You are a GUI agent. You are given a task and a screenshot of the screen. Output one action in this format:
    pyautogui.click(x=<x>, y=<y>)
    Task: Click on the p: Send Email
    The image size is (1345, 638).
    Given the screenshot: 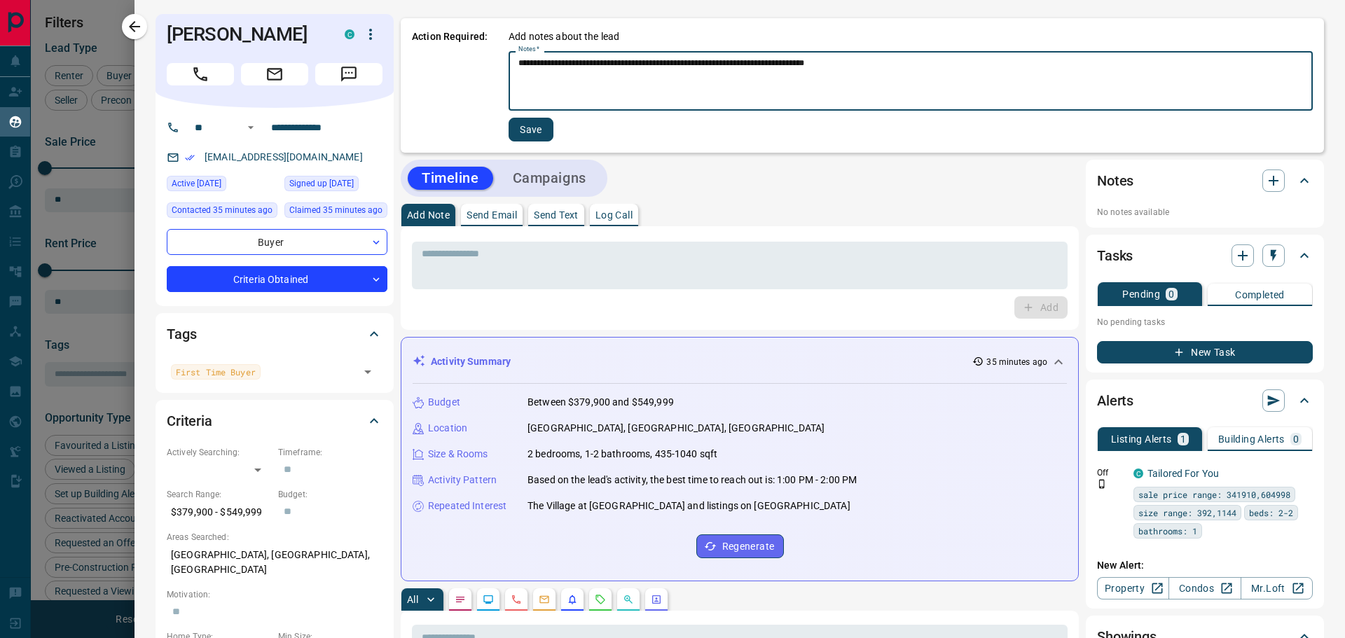 What is the action you would take?
    pyautogui.click(x=492, y=215)
    